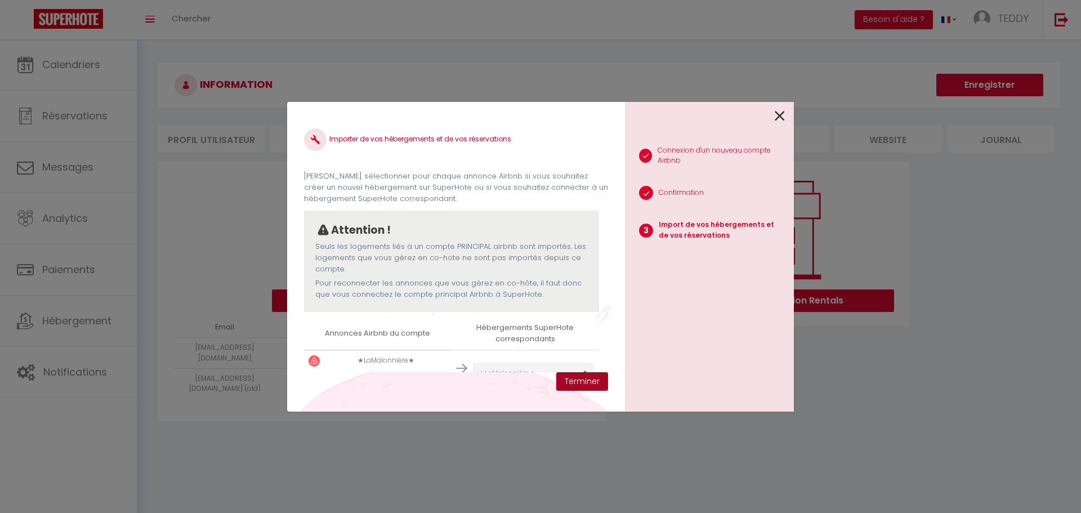 This screenshot has height=513, width=1081. What do you see at coordinates (456, 140) in the screenshot?
I see `h4: Importer de vos hébergements et de vos réservations` at bounding box center [456, 140].